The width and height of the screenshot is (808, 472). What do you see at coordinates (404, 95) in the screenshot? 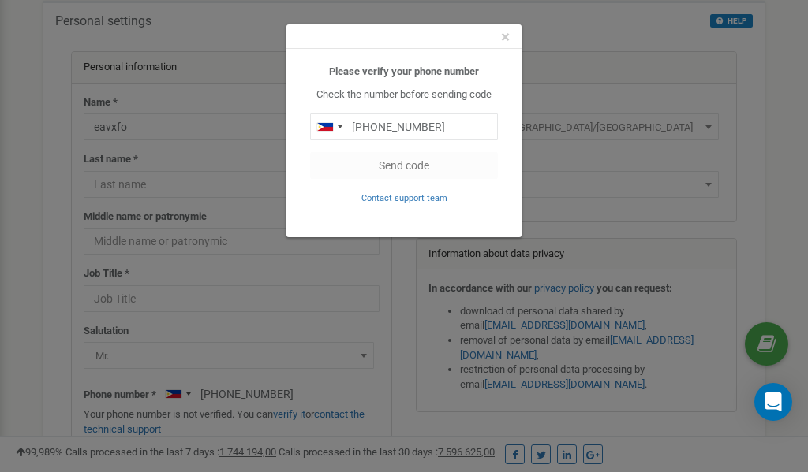
I see `p: Check the number before sending code` at bounding box center [404, 95].